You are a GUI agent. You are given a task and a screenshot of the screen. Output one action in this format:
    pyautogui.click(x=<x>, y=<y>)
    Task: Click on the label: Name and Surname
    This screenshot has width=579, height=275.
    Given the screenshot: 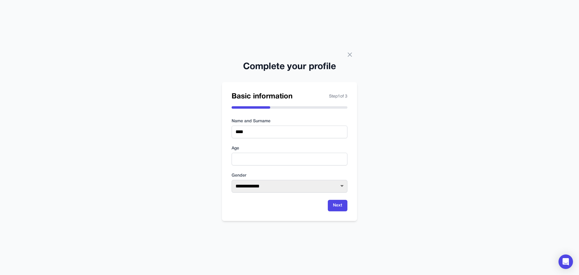 What is the action you would take?
    pyautogui.click(x=289, y=121)
    